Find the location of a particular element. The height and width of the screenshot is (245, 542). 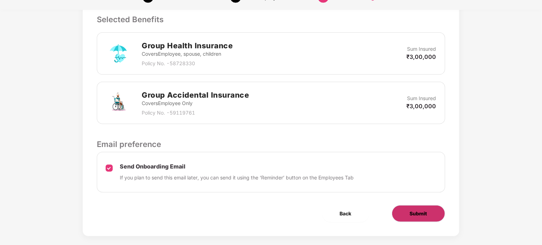

button: Back is located at coordinates (345, 214).